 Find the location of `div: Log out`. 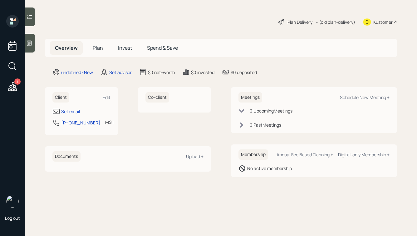

div: Log out is located at coordinates (12, 218).